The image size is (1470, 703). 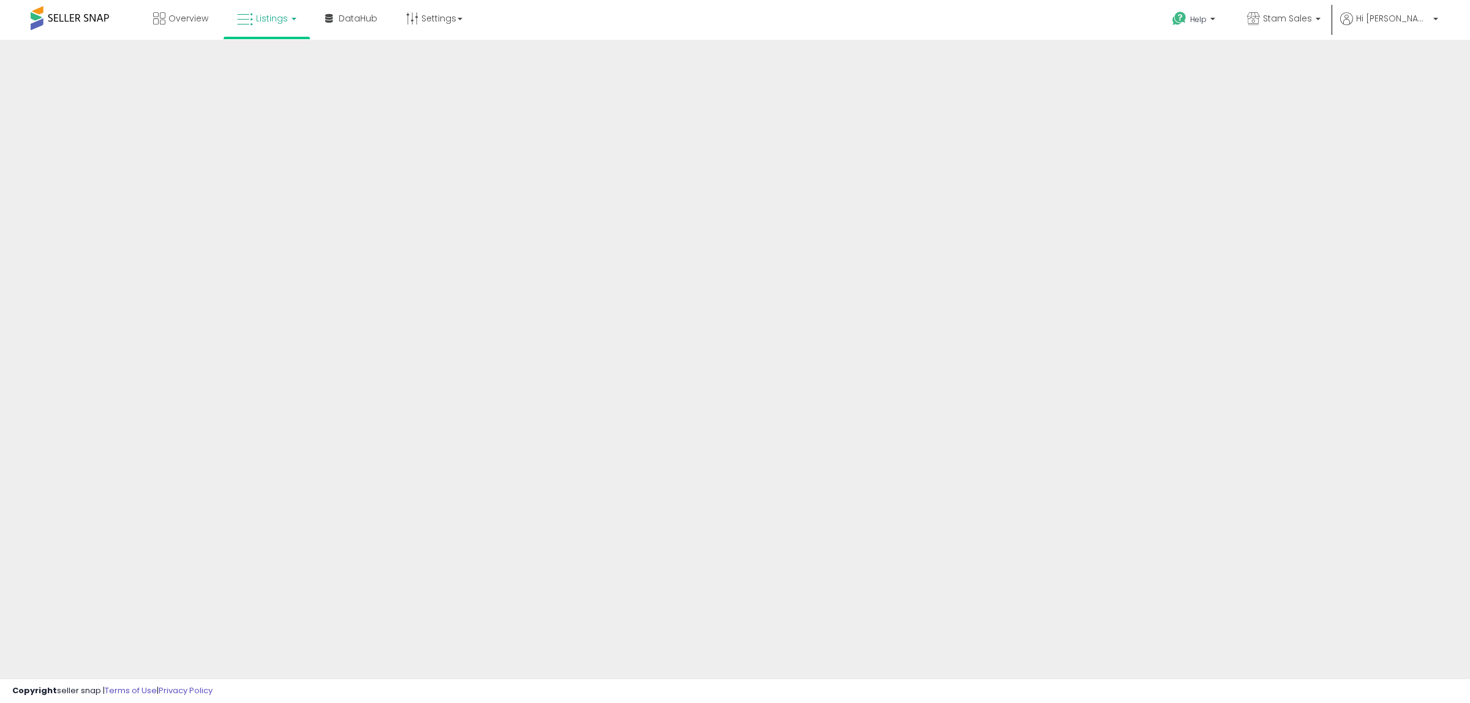 I want to click on span: Help, so click(x=1198, y=19).